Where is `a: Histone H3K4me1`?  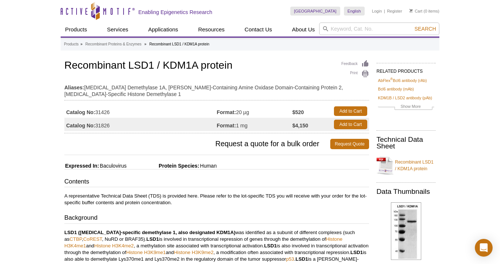
a: Histone H3K4me1 is located at coordinates (203, 242).